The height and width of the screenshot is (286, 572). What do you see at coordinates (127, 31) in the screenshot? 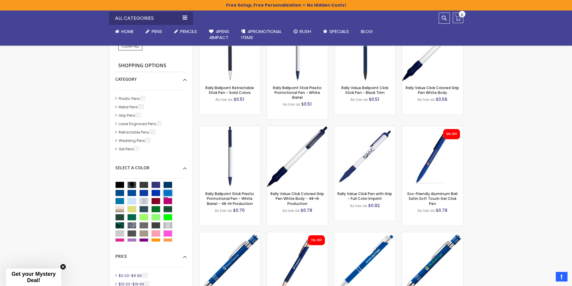
I see `span: Home` at bounding box center [127, 31].